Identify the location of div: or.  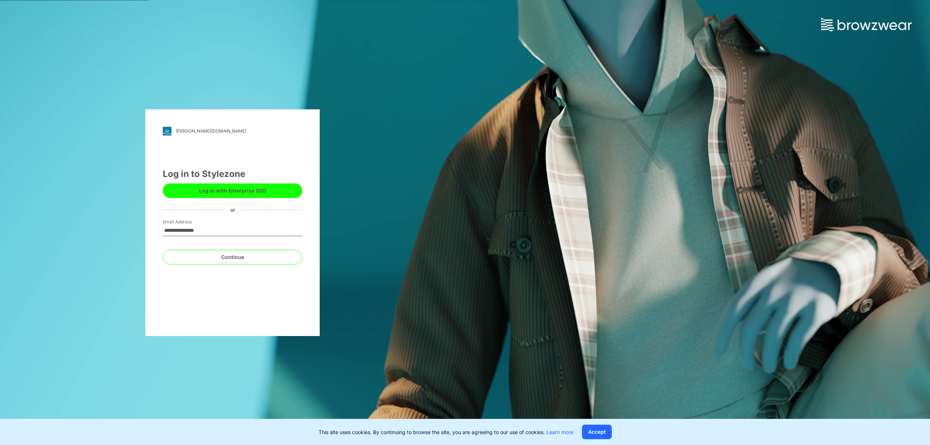
(232, 210).